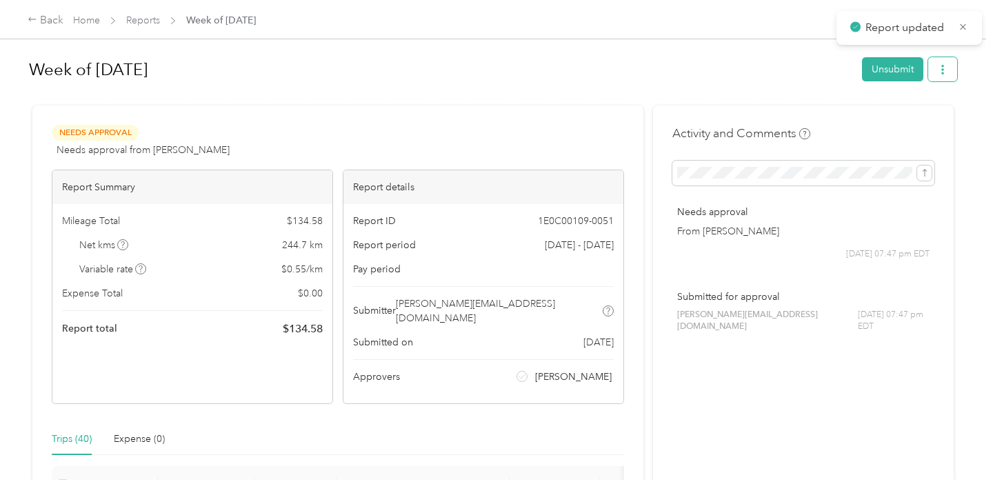 Image resolution: width=993 pixels, height=504 pixels. What do you see at coordinates (424, 485) in the screenshot?
I see `th: Location` at bounding box center [424, 485].